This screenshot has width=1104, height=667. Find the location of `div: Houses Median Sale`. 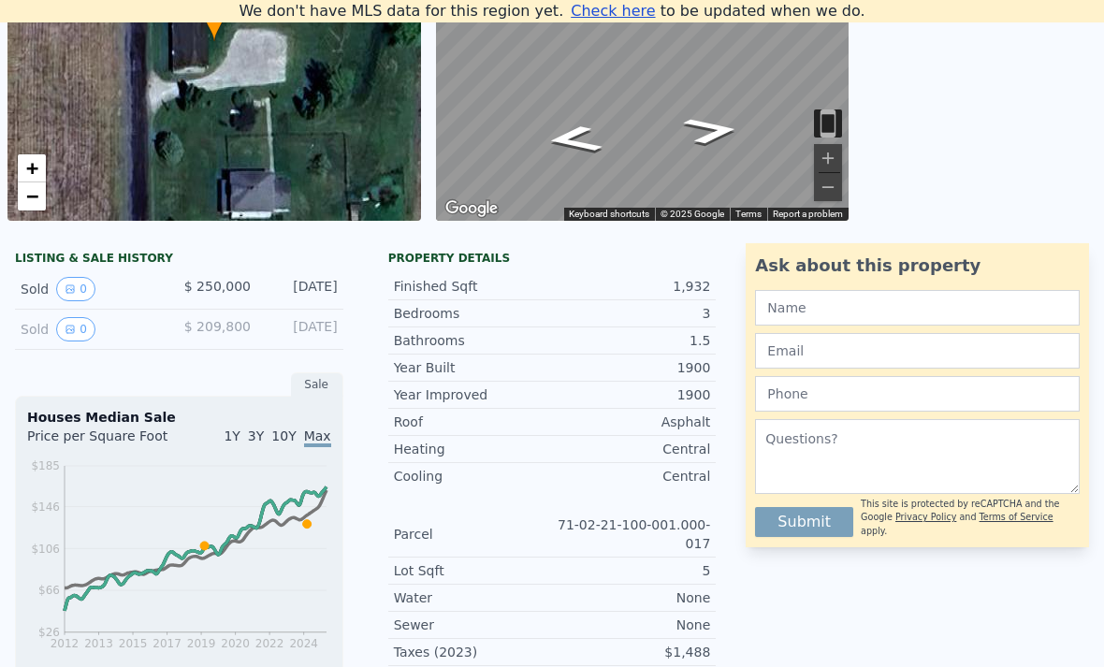

div: Houses Median Sale is located at coordinates (179, 417).